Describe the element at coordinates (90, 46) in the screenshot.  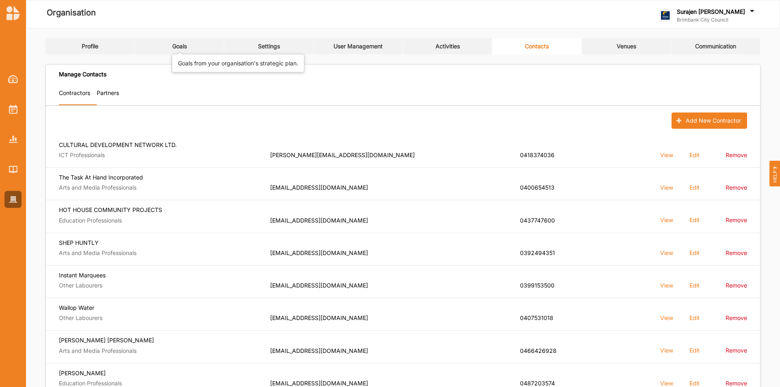
I see `div: Profile` at that location.